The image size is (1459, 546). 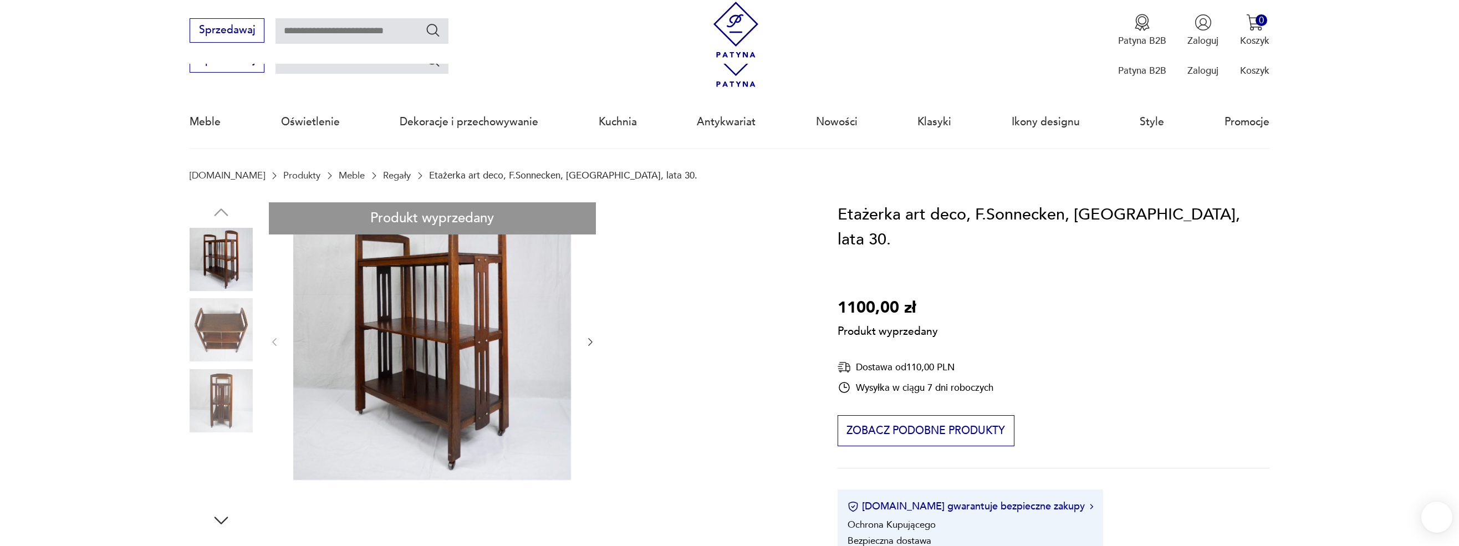 I want to click on a: Ikona medaluPatyna B2B, so click(x=1142, y=30).